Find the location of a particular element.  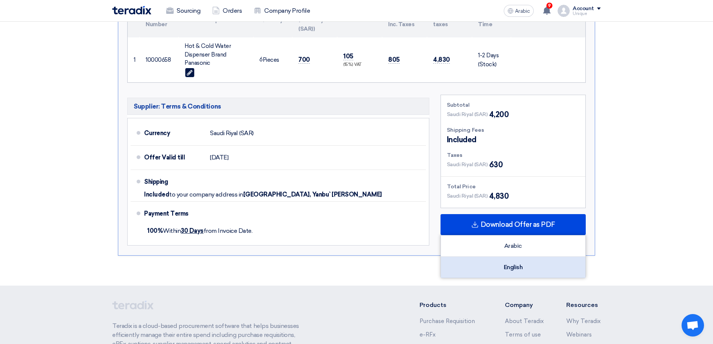

font: Terms of use is located at coordinates (523, 335).